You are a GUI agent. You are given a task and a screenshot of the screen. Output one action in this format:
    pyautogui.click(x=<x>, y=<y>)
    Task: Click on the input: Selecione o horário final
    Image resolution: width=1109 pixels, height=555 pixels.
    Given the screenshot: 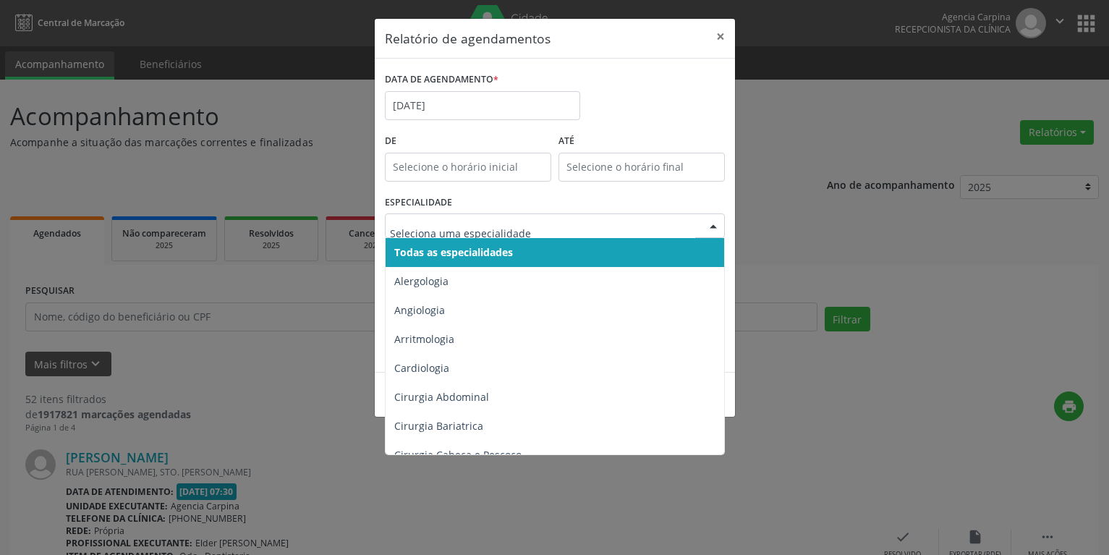 What is the action you would take?
    pyautogui.click(x=642, y=167)
    